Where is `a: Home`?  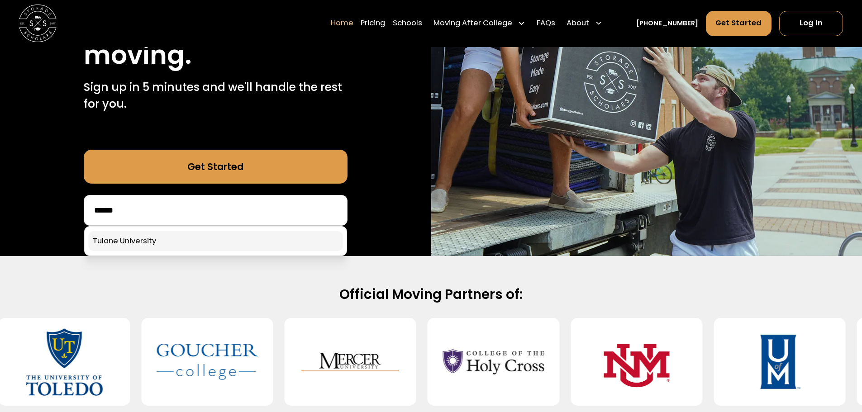
a: Home is located at coordinates (342, 24).